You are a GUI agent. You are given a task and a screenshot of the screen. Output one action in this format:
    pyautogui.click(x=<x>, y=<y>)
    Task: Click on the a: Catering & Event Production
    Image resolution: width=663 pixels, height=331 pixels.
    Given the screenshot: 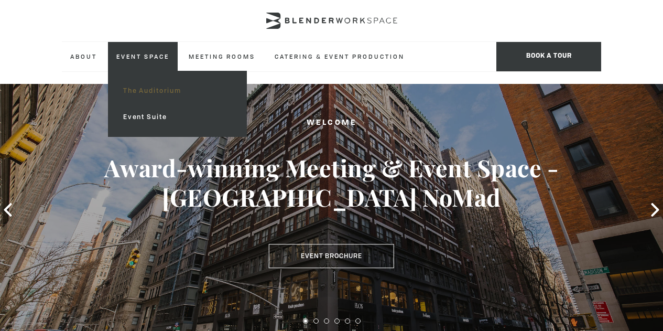 What is the action you would take?
    pyautogui.click(x=339, y=56)
    